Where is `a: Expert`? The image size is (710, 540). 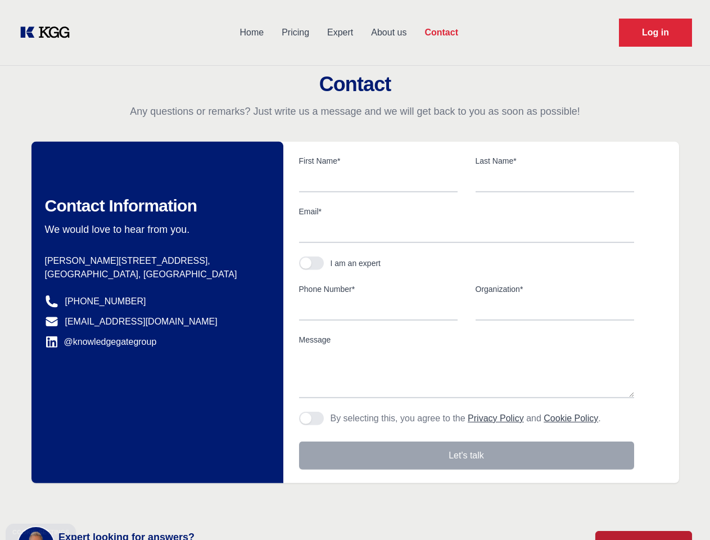 a: Expert is located at coordinates (340, 33).